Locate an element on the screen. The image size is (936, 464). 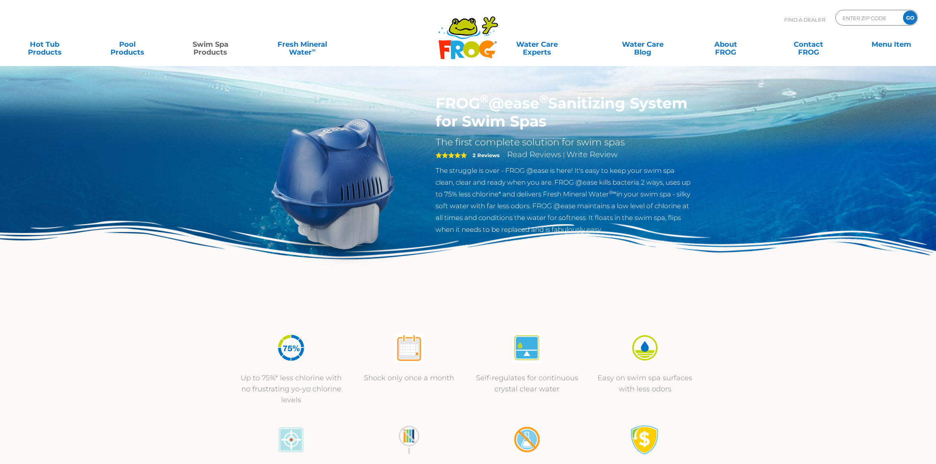
a: Water CareExperts is located at coordinates (537, 44).